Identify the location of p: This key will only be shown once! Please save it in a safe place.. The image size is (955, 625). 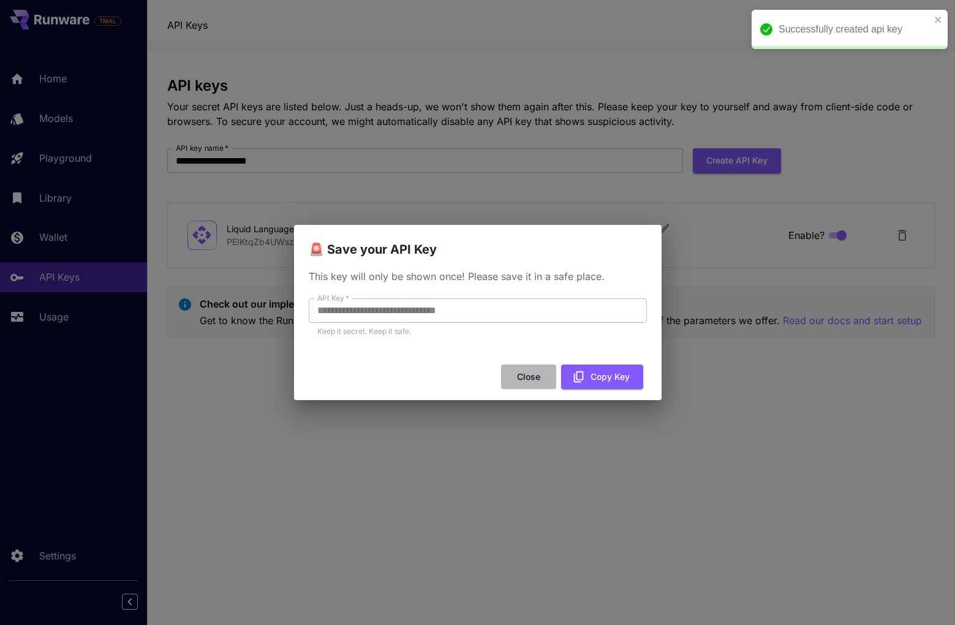
(478, 276).